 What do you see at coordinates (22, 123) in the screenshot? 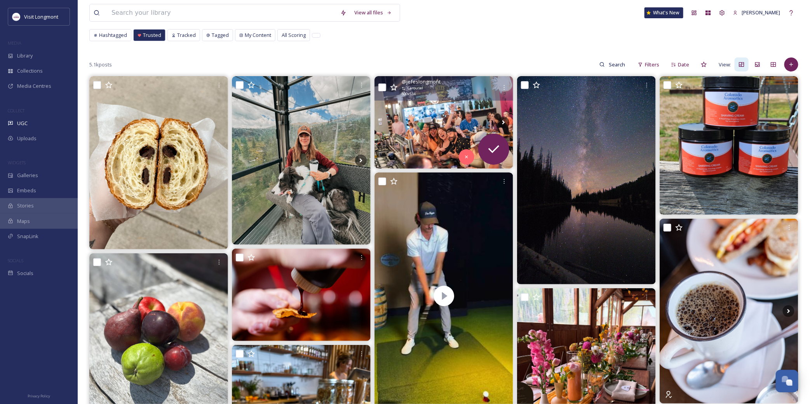
I see `span: UGC` at bounding box center [22, 123].